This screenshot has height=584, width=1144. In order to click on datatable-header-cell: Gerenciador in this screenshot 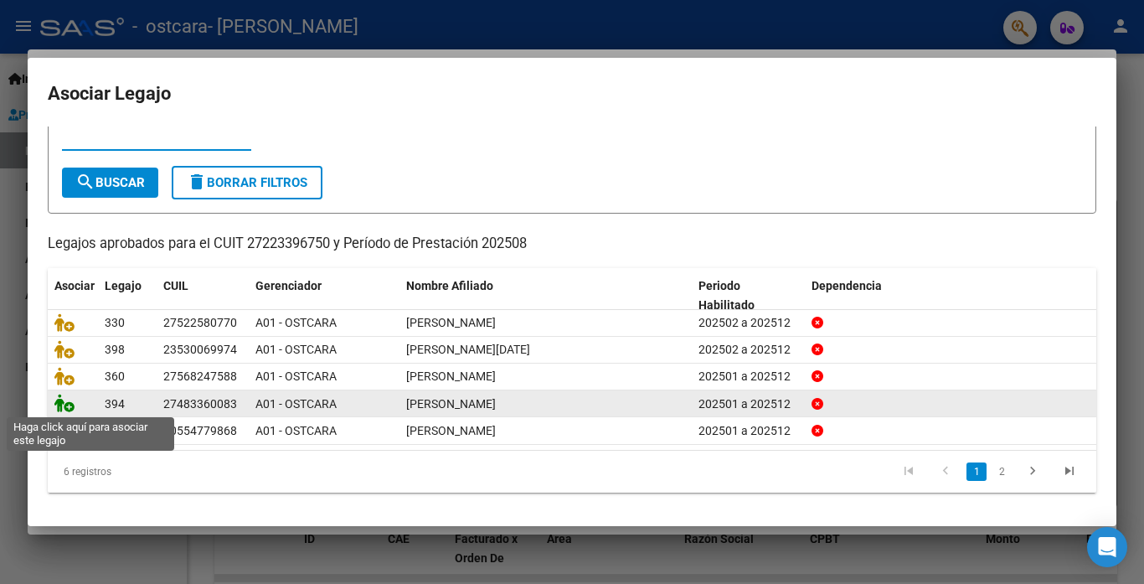, I will do `click(324, 296)`.